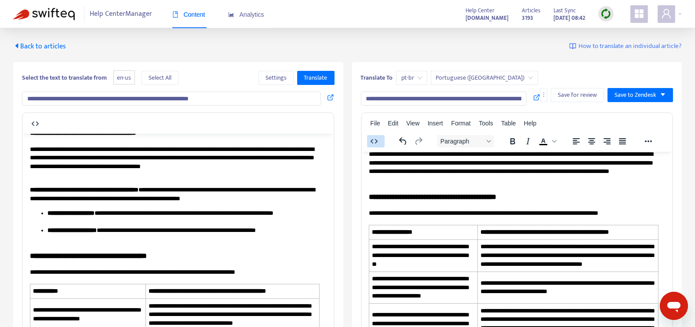 The width and height of the screenshot is (695, 327). Describe the element at coordinates (639, 14) in the screenshot. I see `span: appstore` at that location.